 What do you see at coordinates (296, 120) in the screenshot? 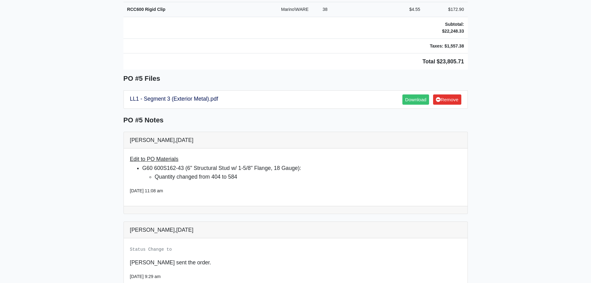
I see `h5: PO #5 Notes` at bounding box center [296, 120].